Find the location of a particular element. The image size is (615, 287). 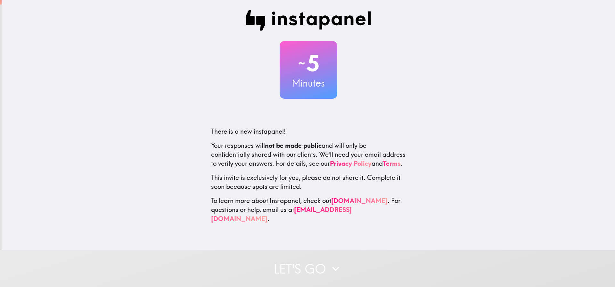

a: Terms is located at coordinates (392, 163).